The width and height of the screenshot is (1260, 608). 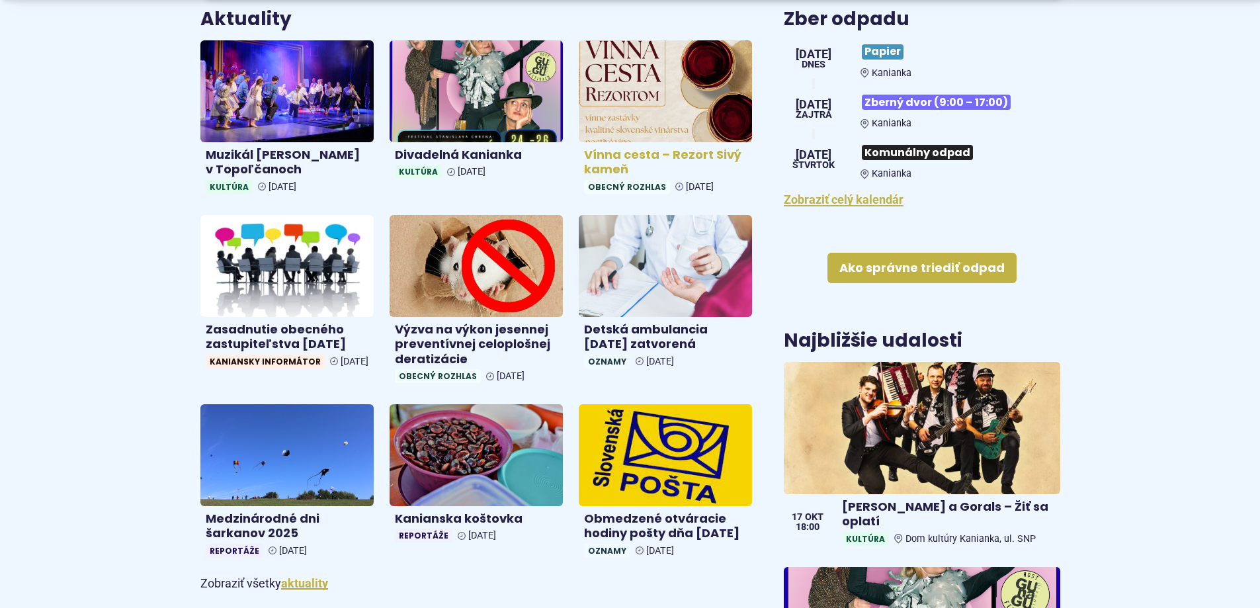 I want to click on h3: Aktuality, so click(x=246, y=19).